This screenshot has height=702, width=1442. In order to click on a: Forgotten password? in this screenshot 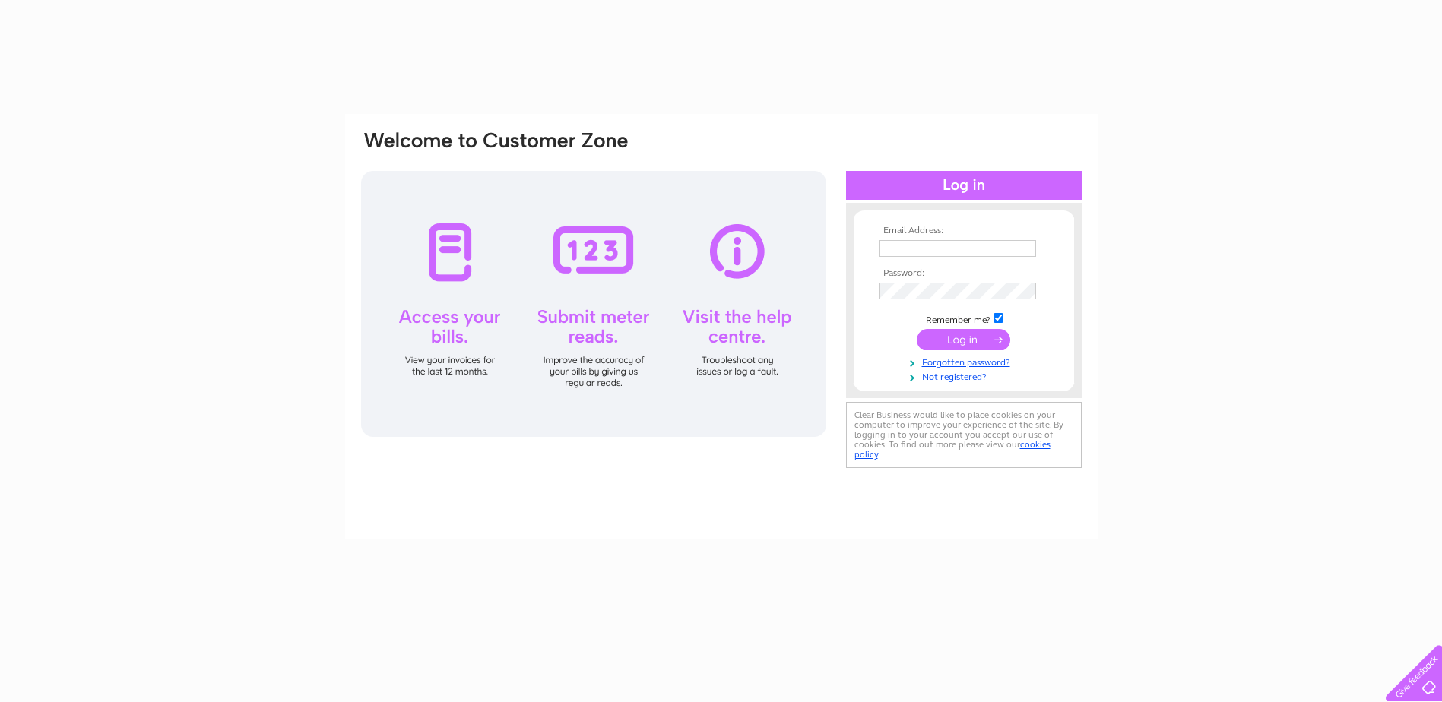, I will do `click(965, 361)`.